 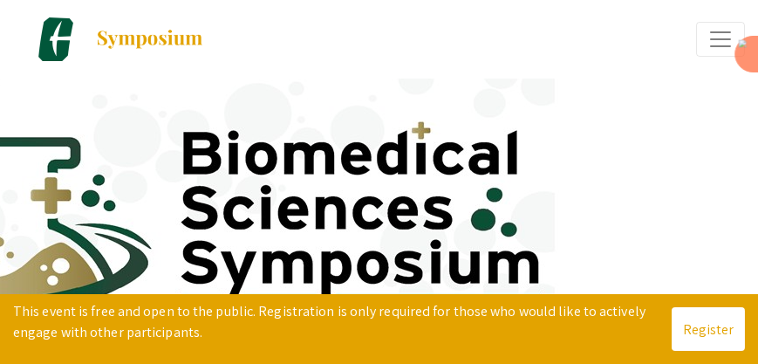 I want to click on button: Register, so click(x=708, y=329).